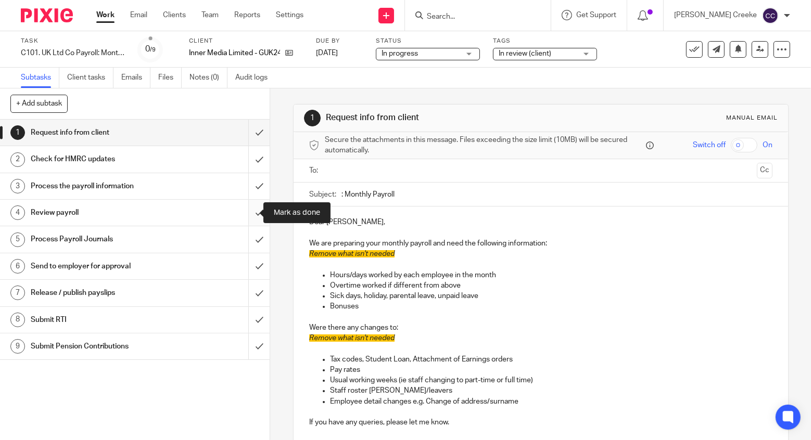 The width and height of the screenshot is (811, 440). Describe the element at coordinates (234, 53) in the screenshot. I see `p: Inner Media Limited - GUK2487` at that location.